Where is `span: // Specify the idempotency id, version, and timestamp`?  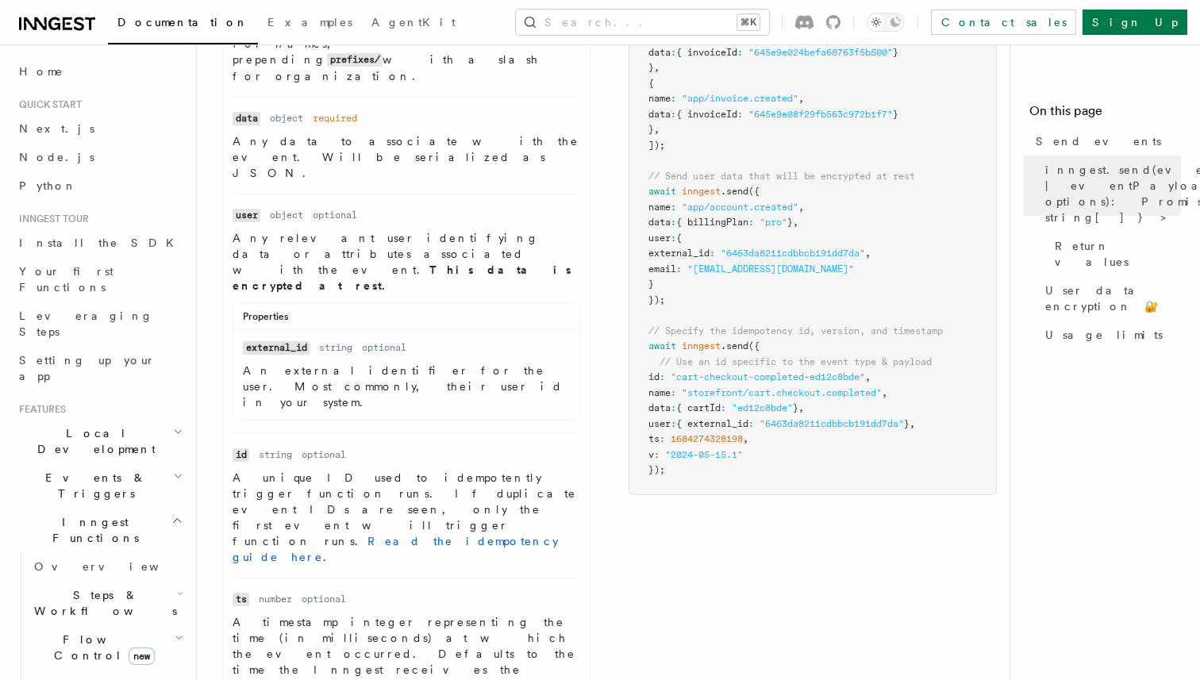
span: // Specify the idempotency id, version, and timestamp is located at coordinates (795, 331).